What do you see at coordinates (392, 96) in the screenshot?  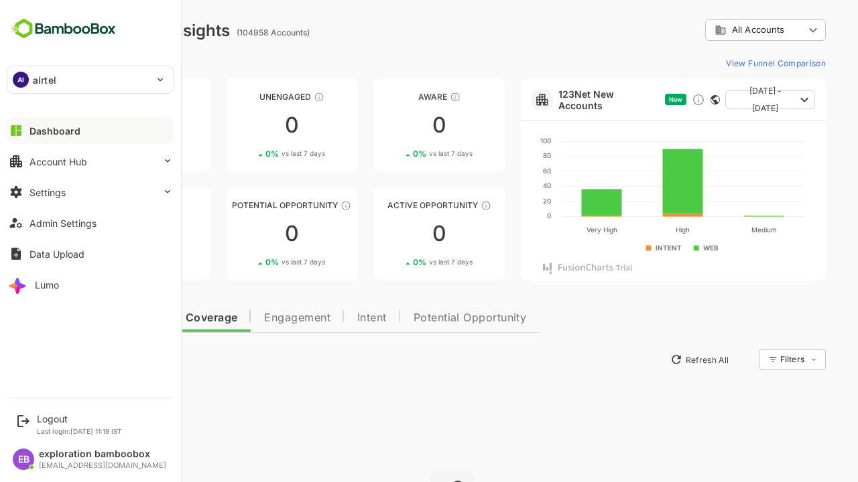 I see `div: Aware` at bounding box center [392, 96].